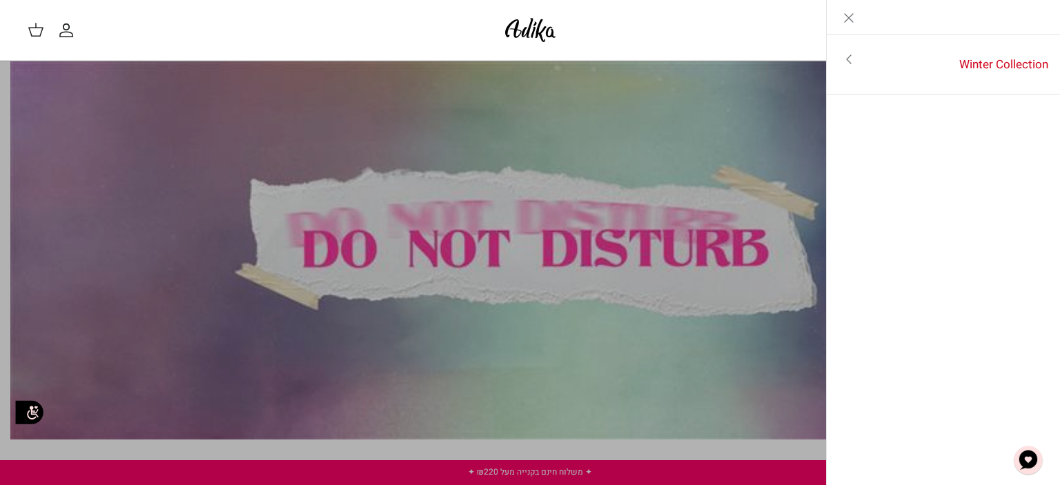 The height and width of the screenshot is (485, 1060). I want to click on button: צ'אט, so click(1028, 460).